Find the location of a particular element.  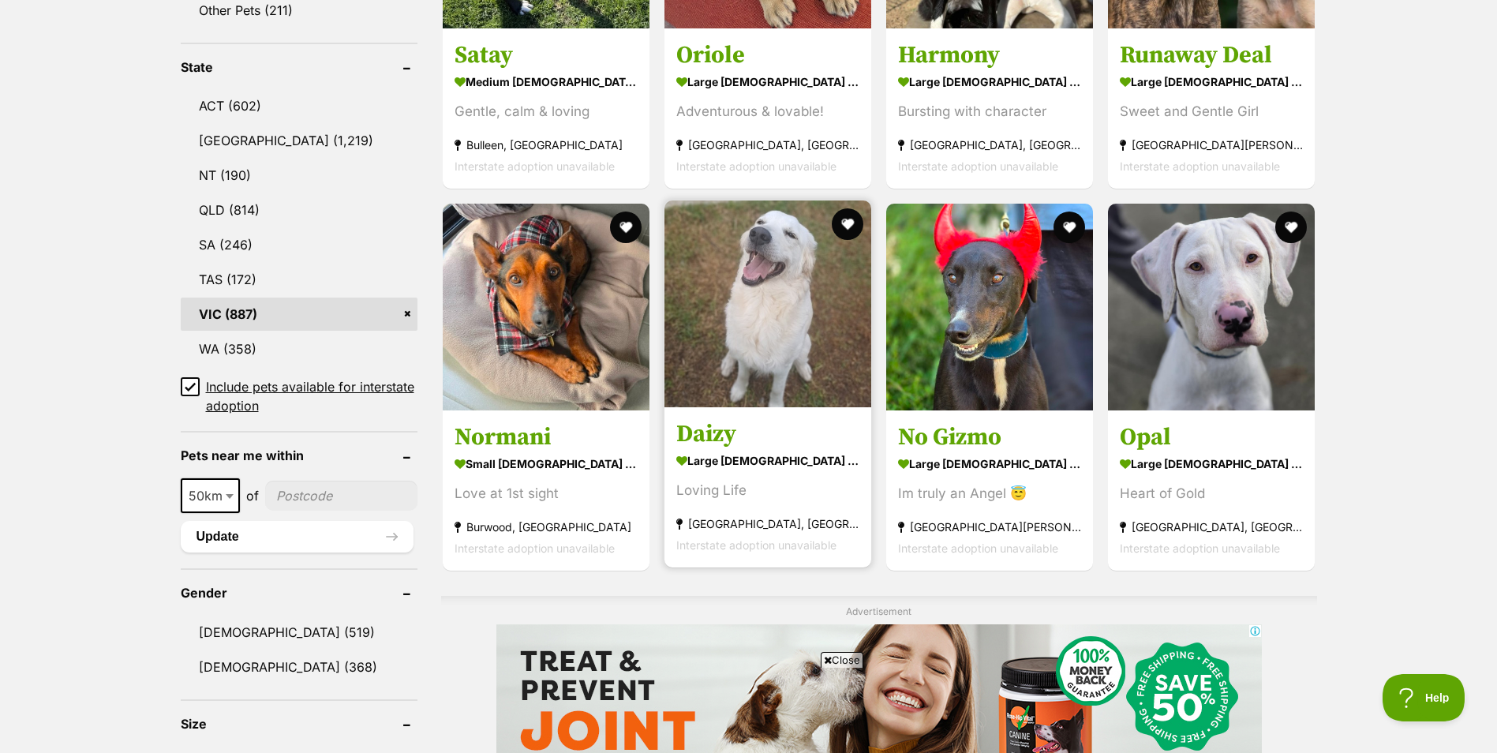

div: Gentle, calm & loving is located at coordinates (546, 111).